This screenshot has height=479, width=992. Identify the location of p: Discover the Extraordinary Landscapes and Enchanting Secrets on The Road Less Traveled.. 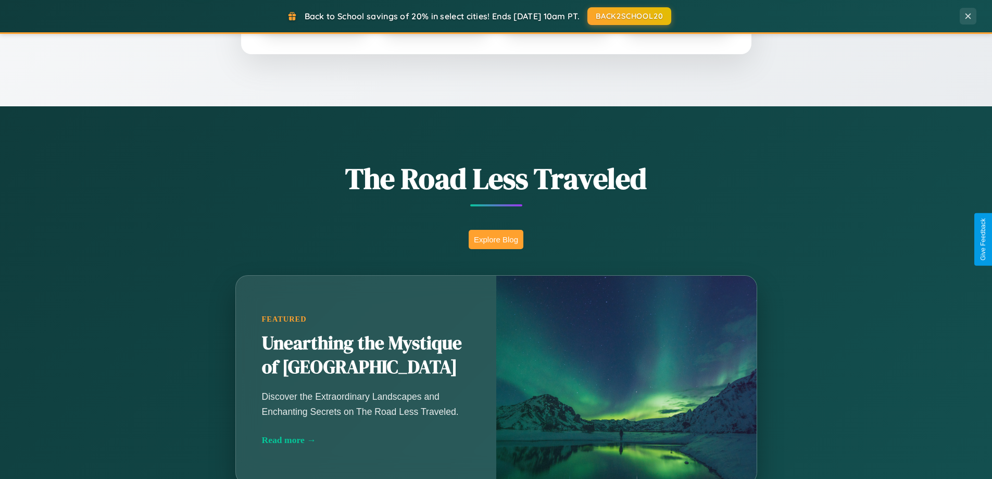
(366, 404).